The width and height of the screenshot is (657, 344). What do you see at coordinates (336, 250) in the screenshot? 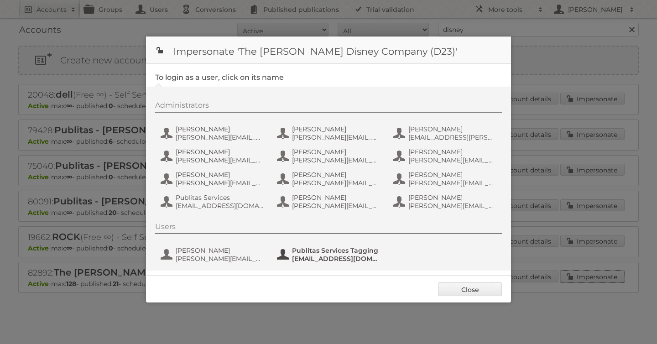
I see `span: Publitas Services Tagging` at bounding box center [336, 250].